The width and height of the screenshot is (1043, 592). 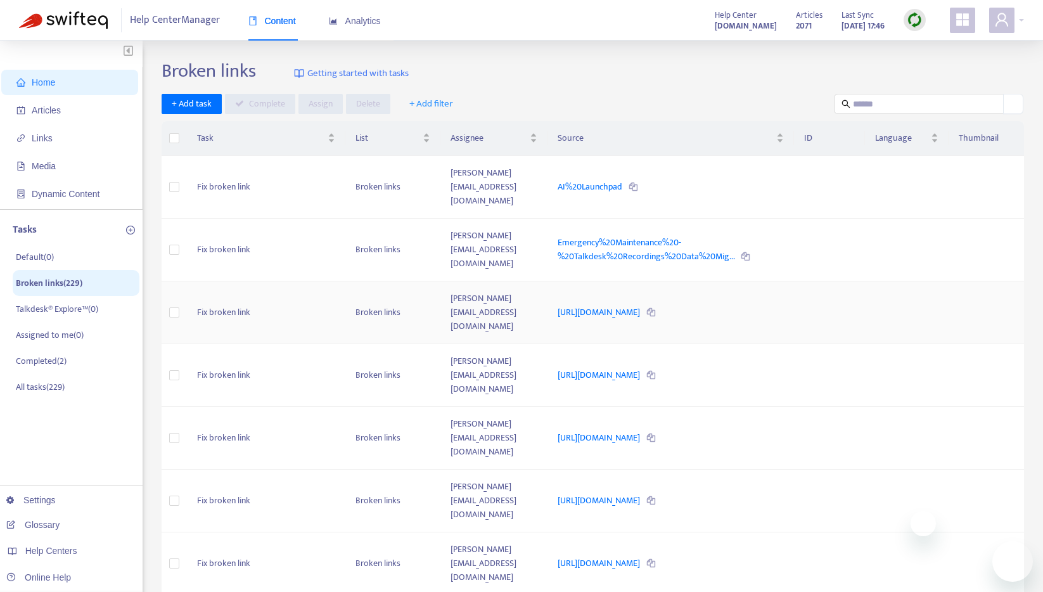 I want to click on p: Talkdesk® Explore™ ( 0 ), so click(x=57, y=309).